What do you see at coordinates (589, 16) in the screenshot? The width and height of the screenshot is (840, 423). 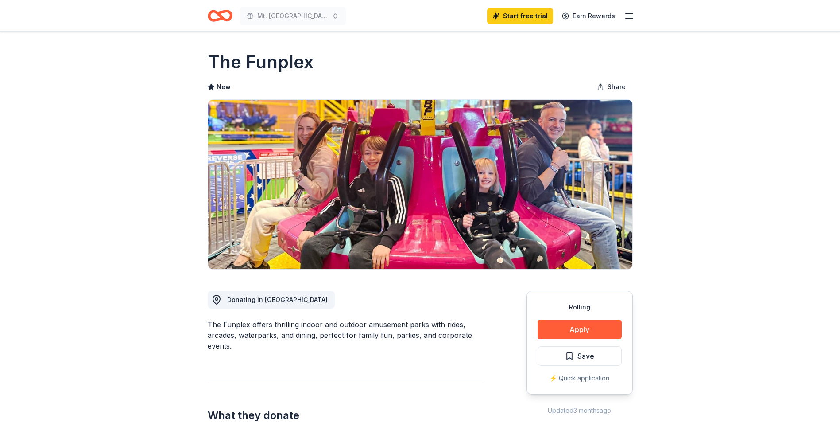 I see `a: Earn Rewards` at bounding box center [589, 16].